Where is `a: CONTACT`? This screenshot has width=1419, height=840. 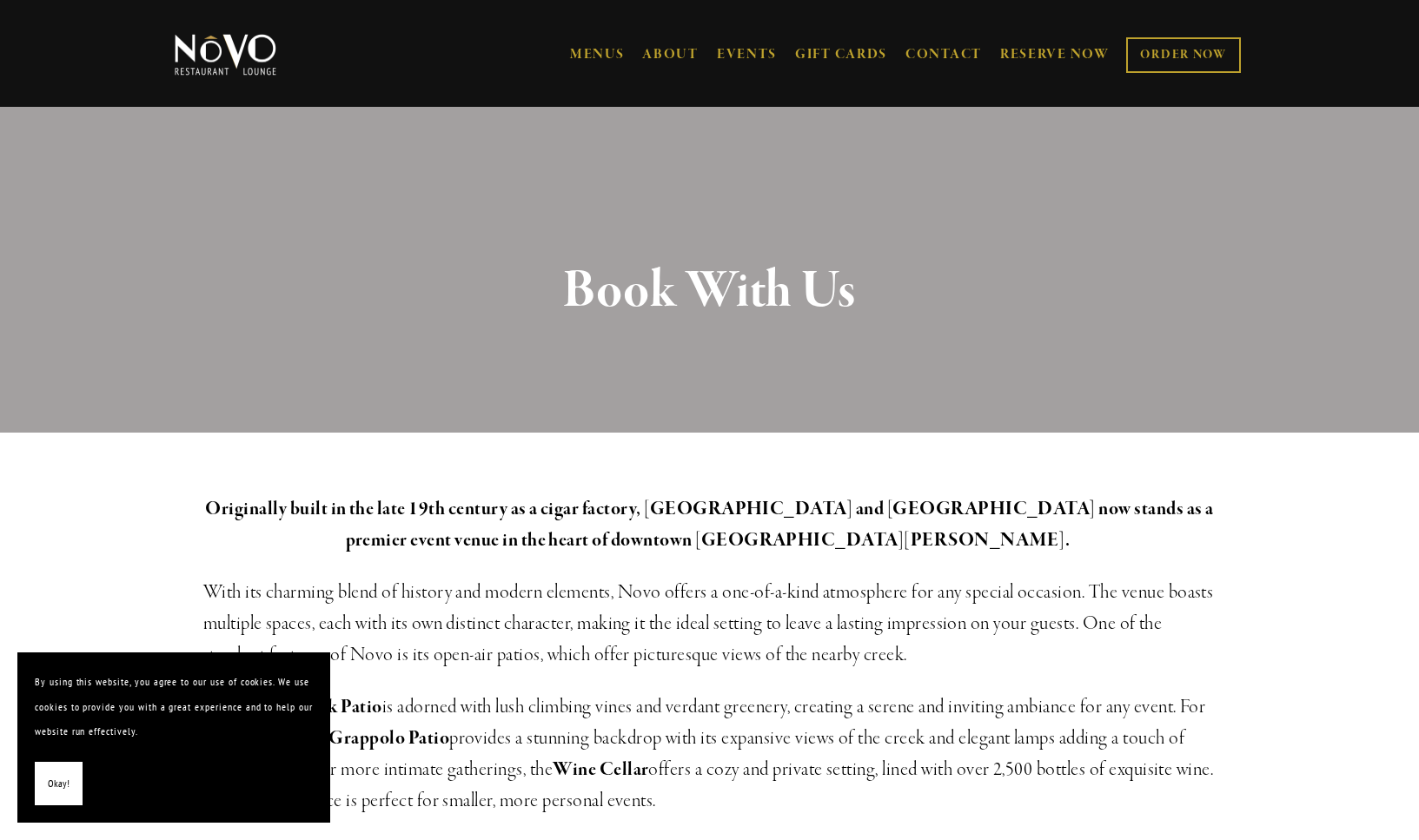
a: CONTACT is located at coordinates (944, 55).